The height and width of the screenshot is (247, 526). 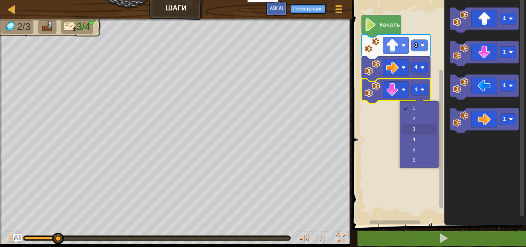 What do you see at coordinates (422, 108) in the screenshot?
I see `div: 1` at bounding box center [422, 108].